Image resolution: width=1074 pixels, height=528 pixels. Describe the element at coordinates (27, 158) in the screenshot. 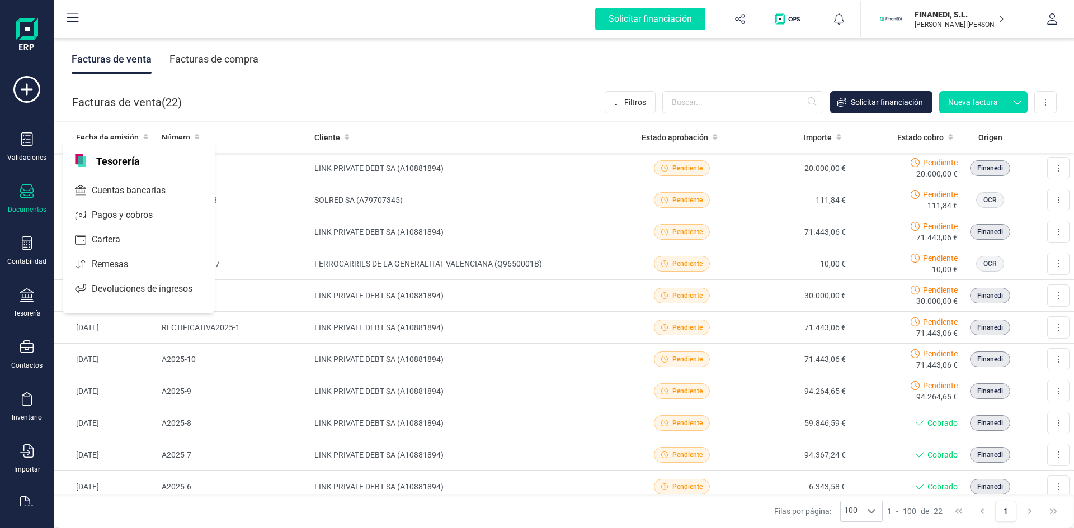

I see `div: Validaciones` at that location.